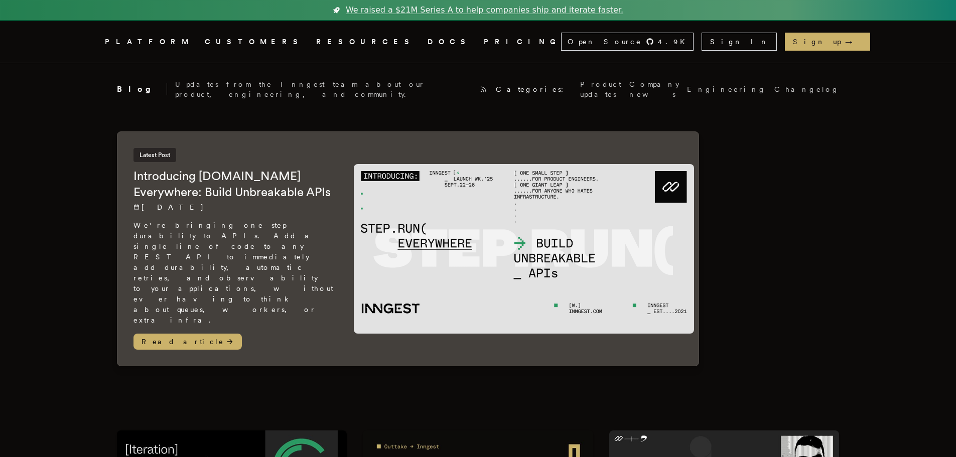 The height and width of the screenshot is (457, 956). What do you see at coordinates (149, 42) in the screenshot?
I see `span: PLATFORM` at bounding box center [149, 42].